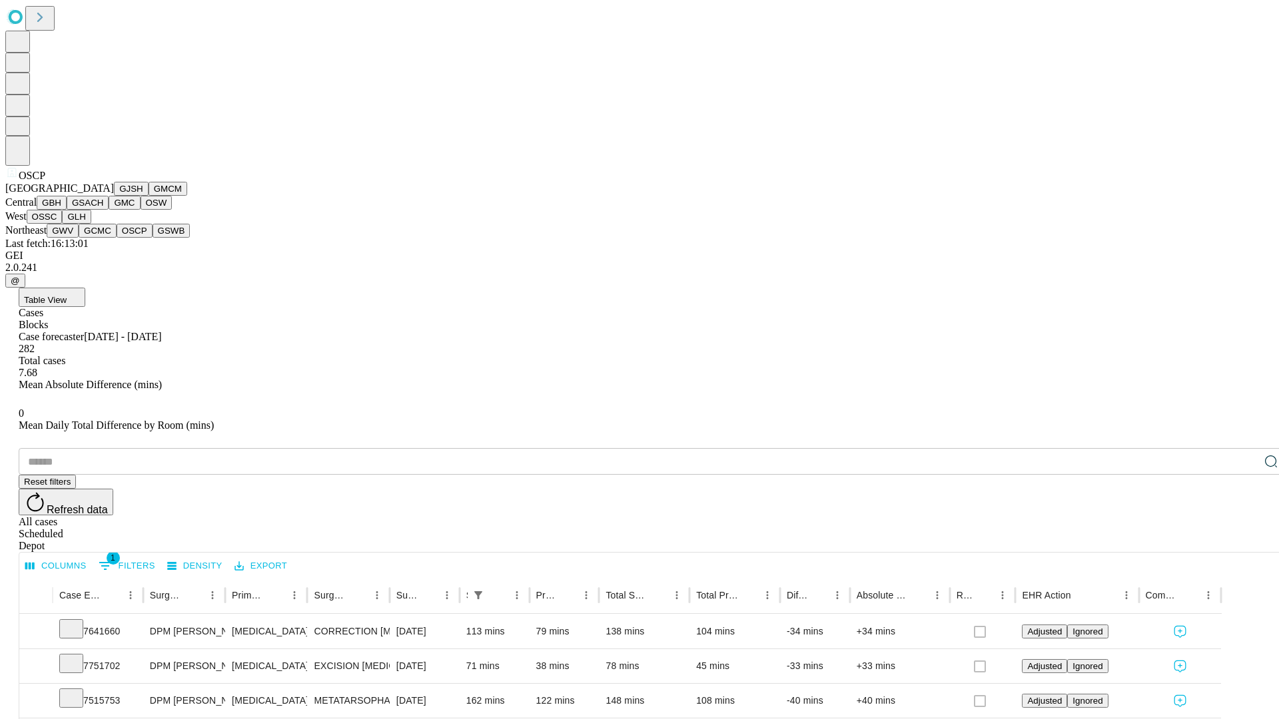 The width and height of the screenshot is (1279, 719). I want to click on div: Predicted In Room Duration, so click(547, 596).